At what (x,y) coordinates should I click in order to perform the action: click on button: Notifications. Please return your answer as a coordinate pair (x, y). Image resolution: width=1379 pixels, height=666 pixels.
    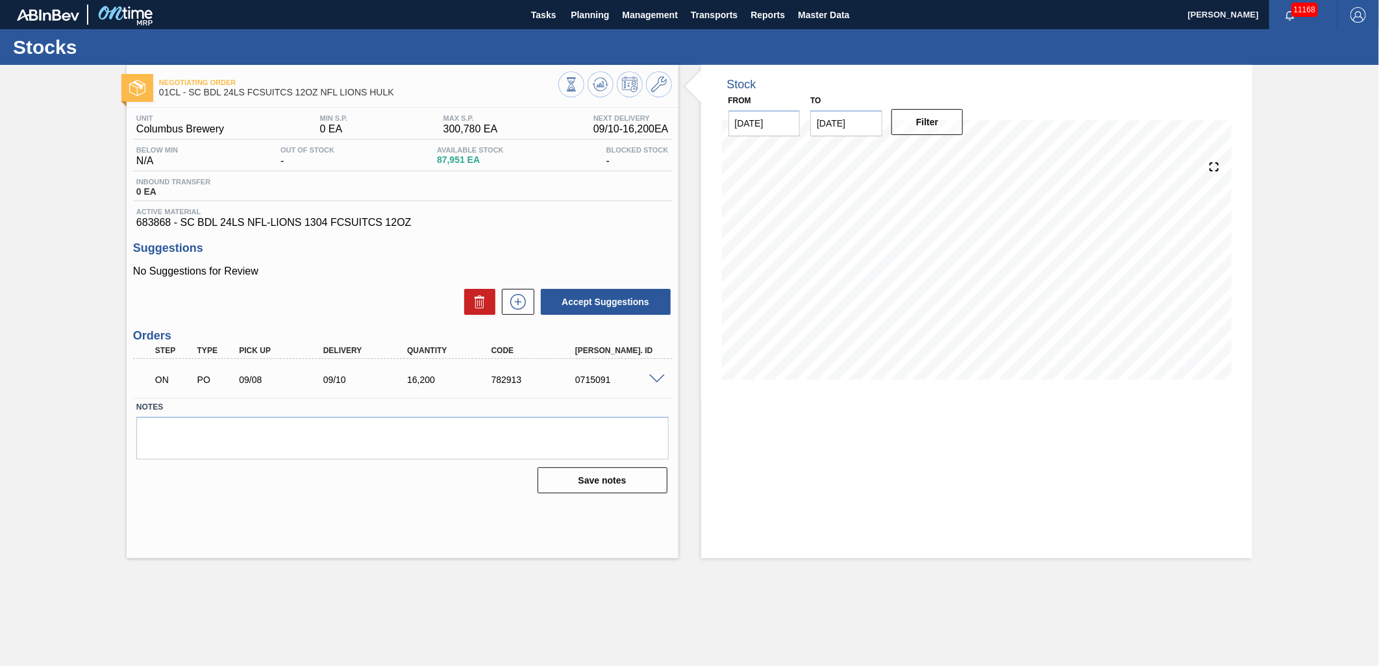
    Looking at the image, I should click on (1290, 15).